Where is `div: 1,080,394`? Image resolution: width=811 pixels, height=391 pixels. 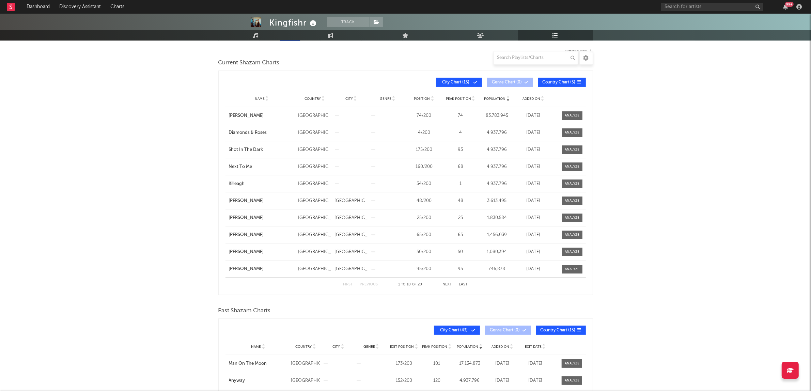
div: 1,080,394 is located at coordinates (497, 252).